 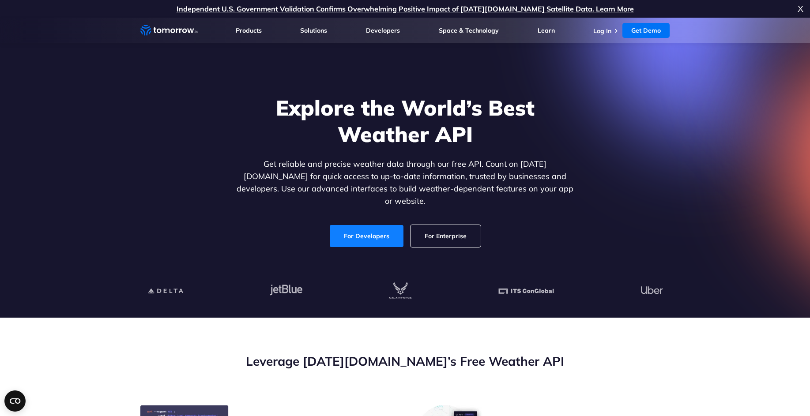 What do you see at coordinates (445, 236) in the screenshot?
I see `a: For Enterprise` at bounding box center [445, 236].